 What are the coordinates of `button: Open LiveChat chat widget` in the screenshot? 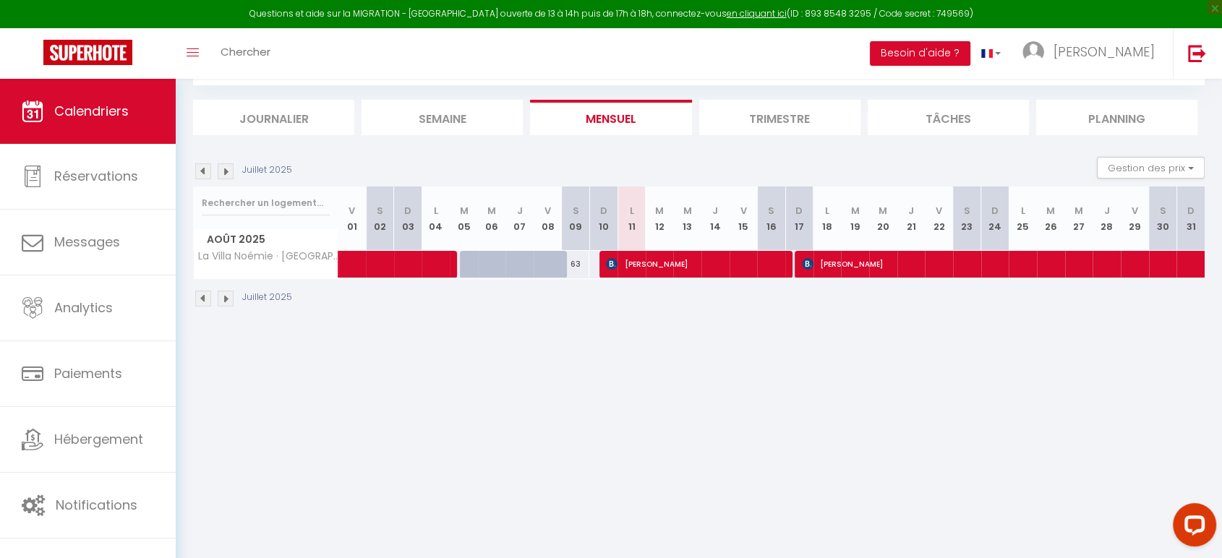 It's located at (33, 27).